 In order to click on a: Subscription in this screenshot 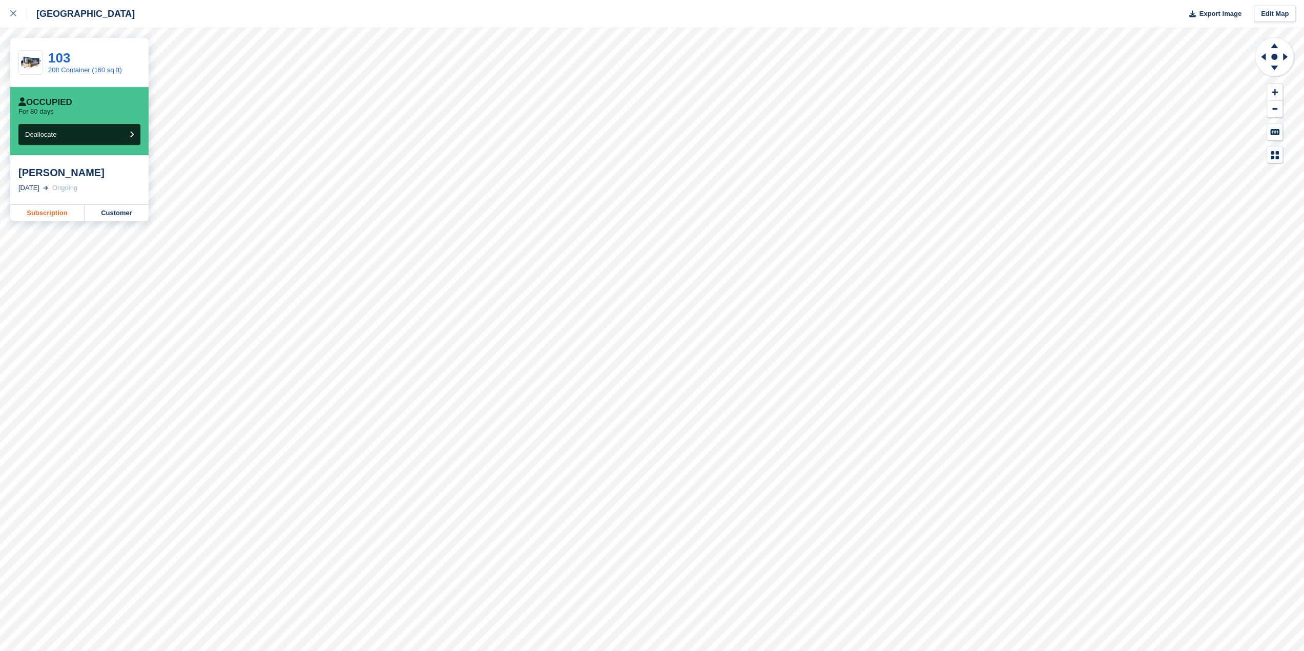, I will do `click(47, 213)`.